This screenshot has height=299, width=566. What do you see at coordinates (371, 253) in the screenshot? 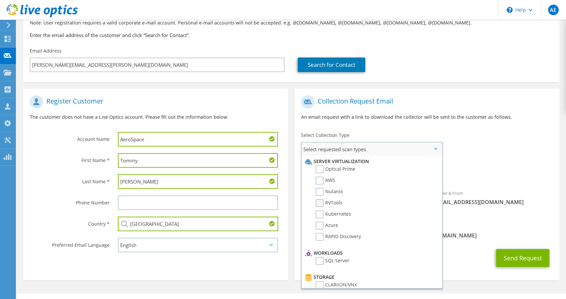
I see `li: Workloads` at bounding box center [371, 253].